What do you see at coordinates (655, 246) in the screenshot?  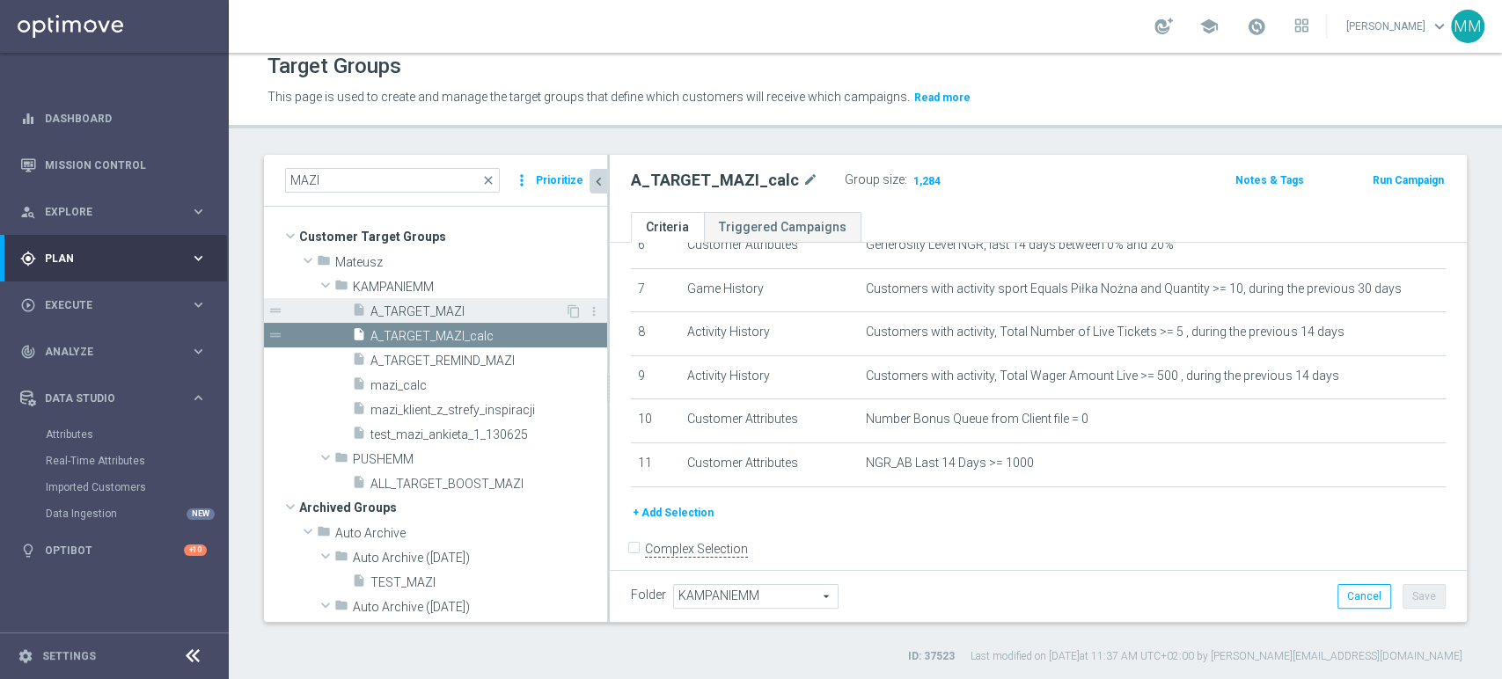 I see `td: 6` at bounding box center [655, 246].